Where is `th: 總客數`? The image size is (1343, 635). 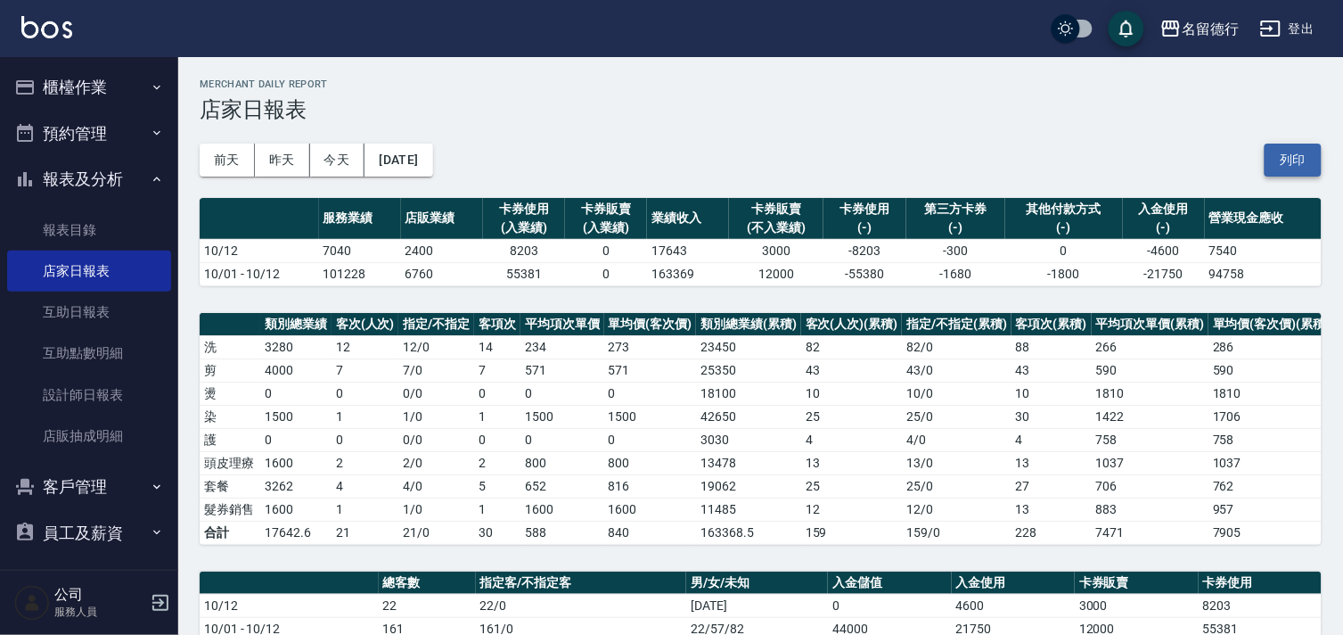 th: 總客數 is located at coordinates (427, 583).